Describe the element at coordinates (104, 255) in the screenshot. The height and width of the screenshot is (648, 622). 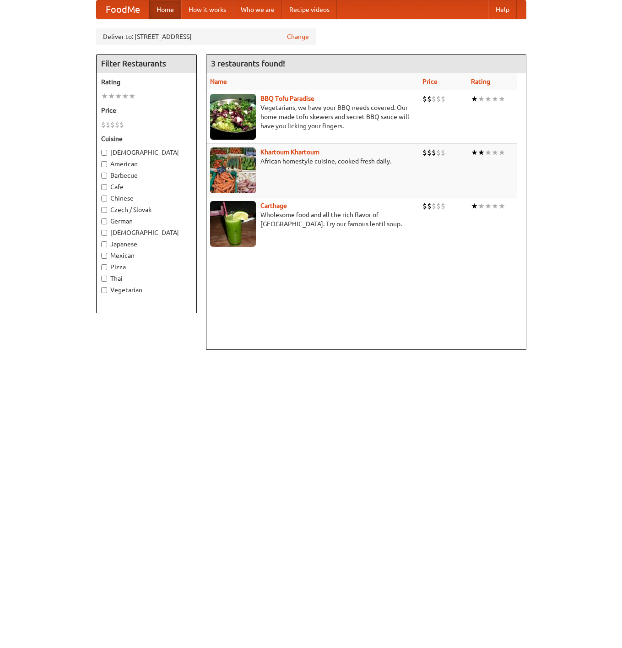
I see `input: Mexican` at that location.